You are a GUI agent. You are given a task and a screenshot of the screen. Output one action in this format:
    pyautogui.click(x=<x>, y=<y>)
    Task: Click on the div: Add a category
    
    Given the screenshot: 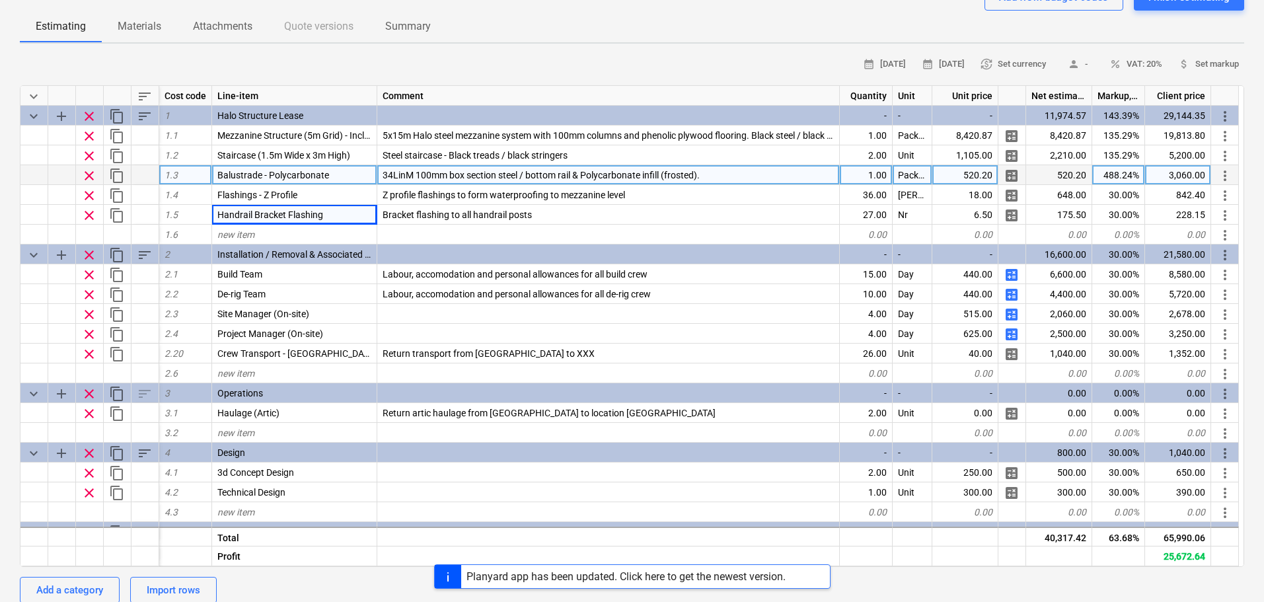 What is the action you would take?
    pyautogui.click(x=69, y=590)
    